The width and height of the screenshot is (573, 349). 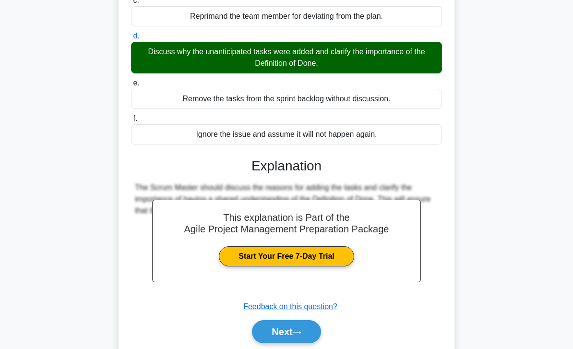 I want to click on div: Discuss why the unanticipated tasks were added and clarify the importance of the Definition of Done., so click(x=287, y=58).